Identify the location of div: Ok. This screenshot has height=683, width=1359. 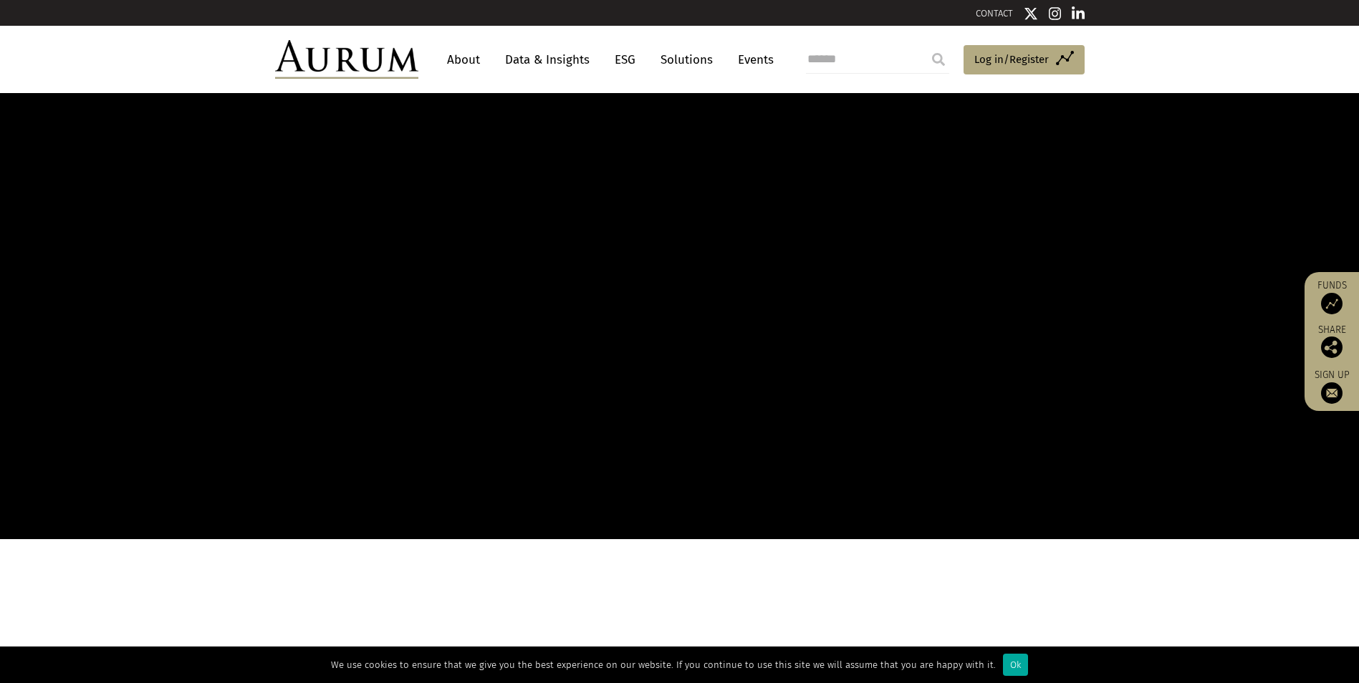
(1015, 665).